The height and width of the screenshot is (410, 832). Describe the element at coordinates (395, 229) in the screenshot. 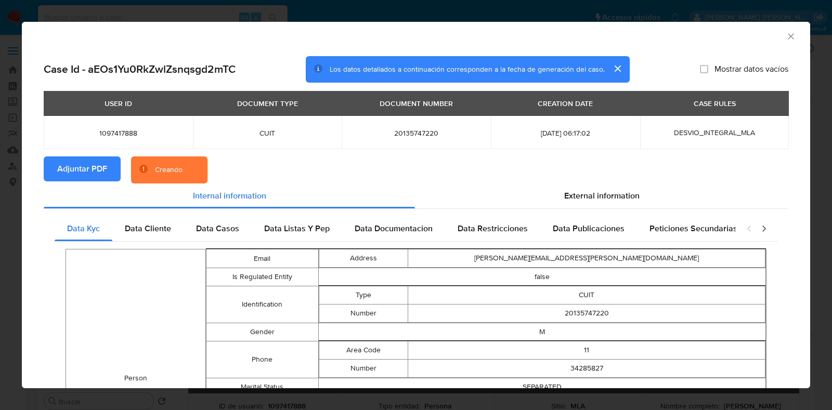

I see `div: Detailed internal info` at that location.